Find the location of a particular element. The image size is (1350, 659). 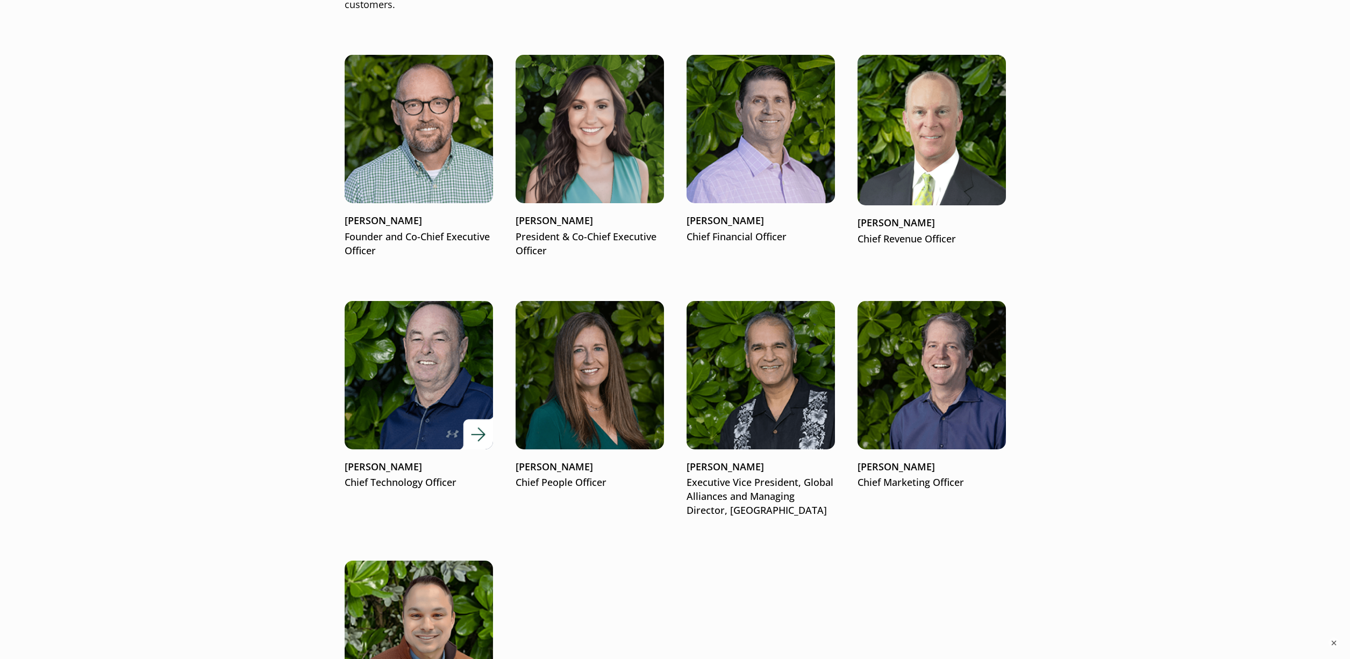

img: Kevin Wilson is located at coordinates (418, 375).